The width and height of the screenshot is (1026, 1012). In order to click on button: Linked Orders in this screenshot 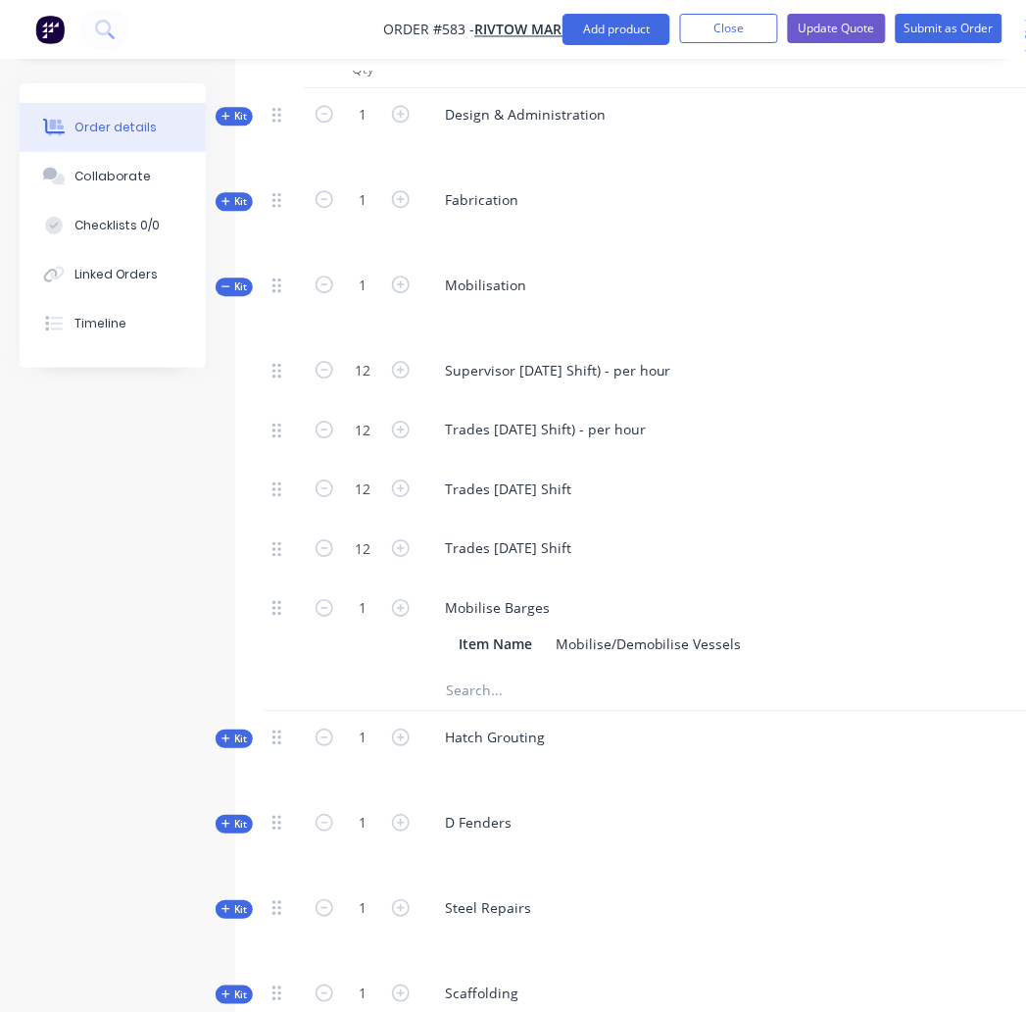, I will do `click(113, 274)`.